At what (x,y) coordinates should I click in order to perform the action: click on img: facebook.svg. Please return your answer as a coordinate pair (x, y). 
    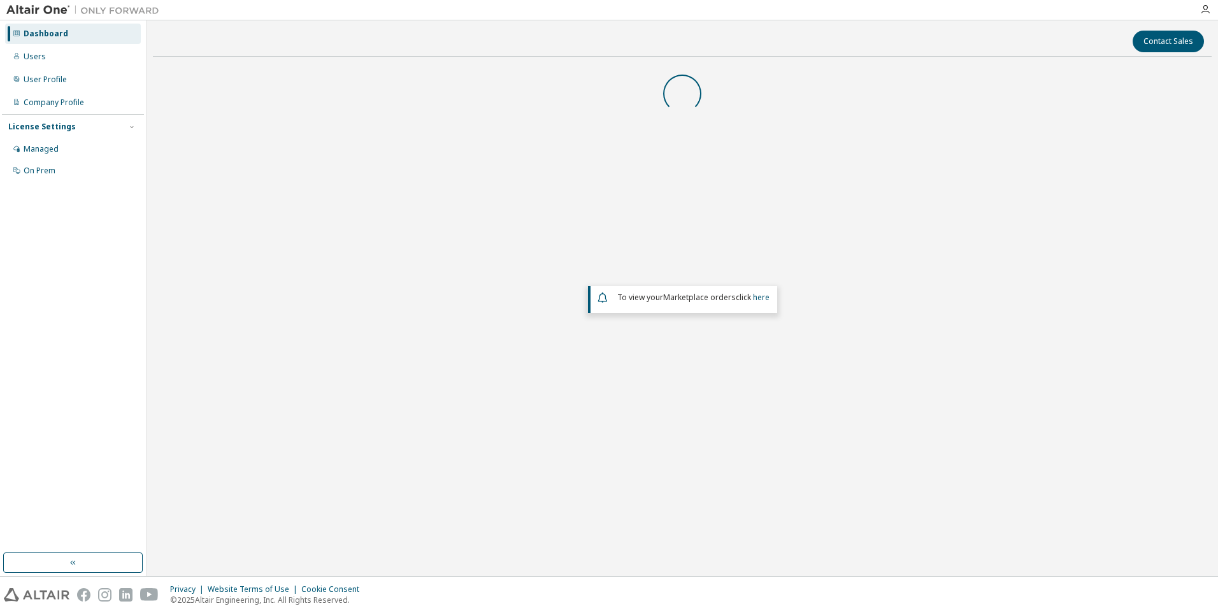
    Looking at the image, I should click on (83, 594).